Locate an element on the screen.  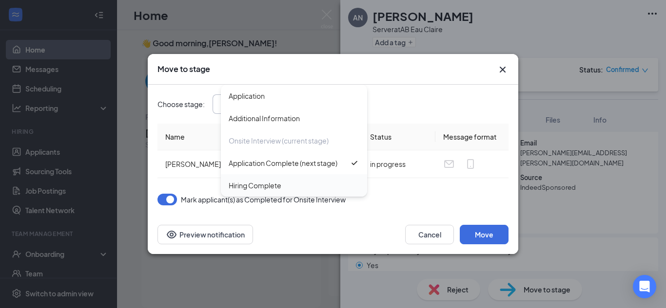
svg: Eye is located at coordinates (172, 235).